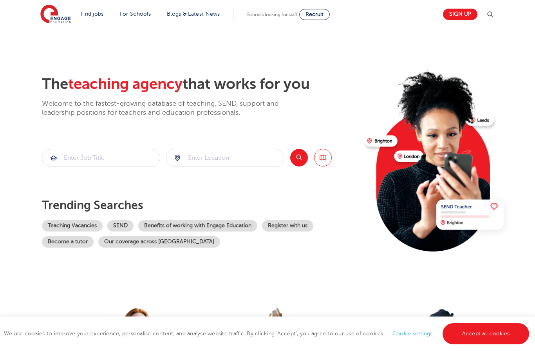 Image resolution: width=535 pixels, height=351 pixels. Describe the element at coordinates (287, 226) in the screenshot. I see `a: Register with us` at that location.